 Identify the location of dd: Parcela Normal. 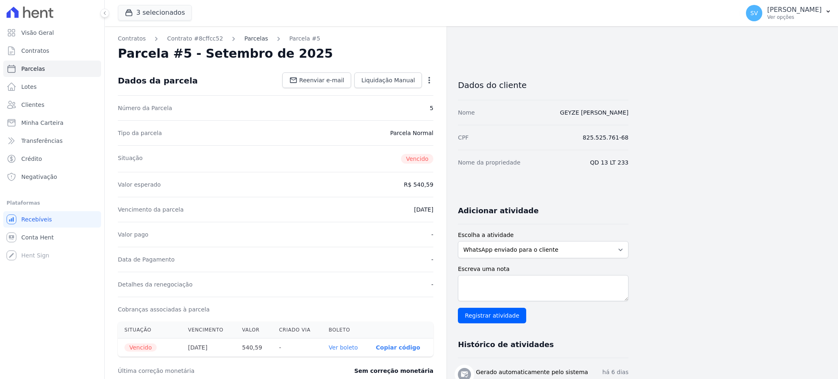
(411, 133).